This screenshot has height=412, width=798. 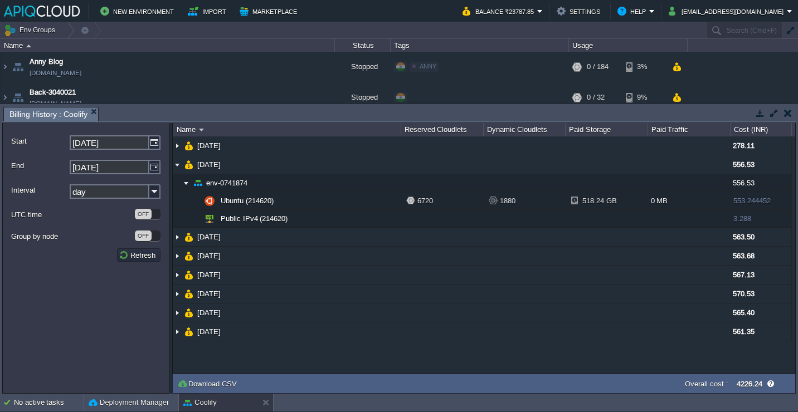 I want to click on span: 570.53, so click(x=744, y=294).